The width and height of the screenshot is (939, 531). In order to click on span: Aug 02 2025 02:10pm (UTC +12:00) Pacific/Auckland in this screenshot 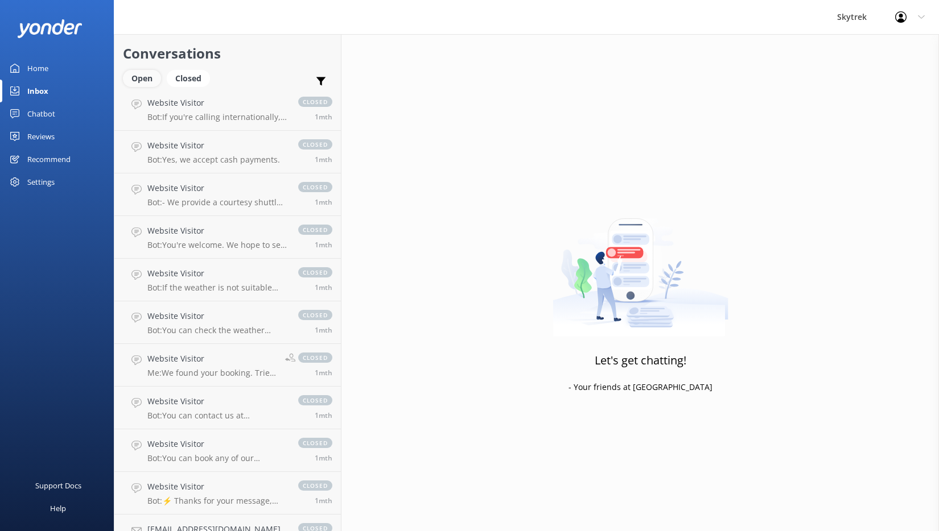, I will do `click(323, 245)`.